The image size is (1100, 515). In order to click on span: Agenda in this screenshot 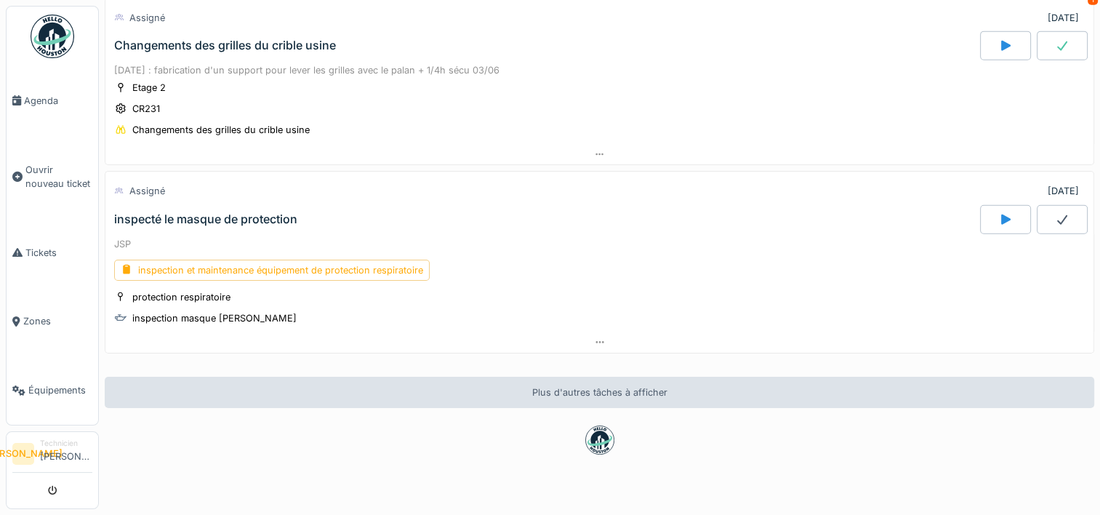, I will do `click(58, 100)`.